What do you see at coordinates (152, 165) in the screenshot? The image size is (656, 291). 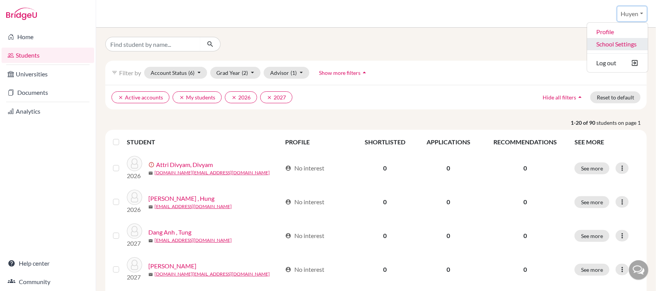 I see `span: error_outline` at bounding box center [152, 165].